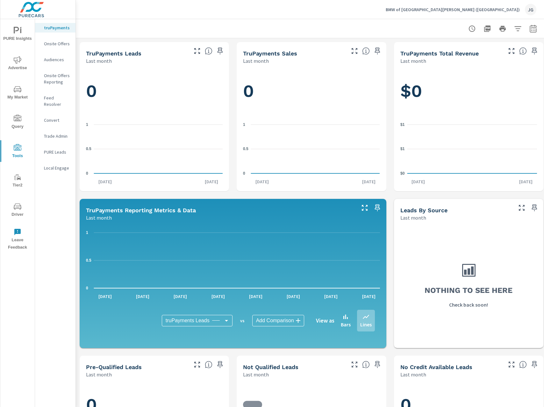 The width and height of the screenshot is (544, 407). I want to click on div: Trade Admin, so click(55, 136).